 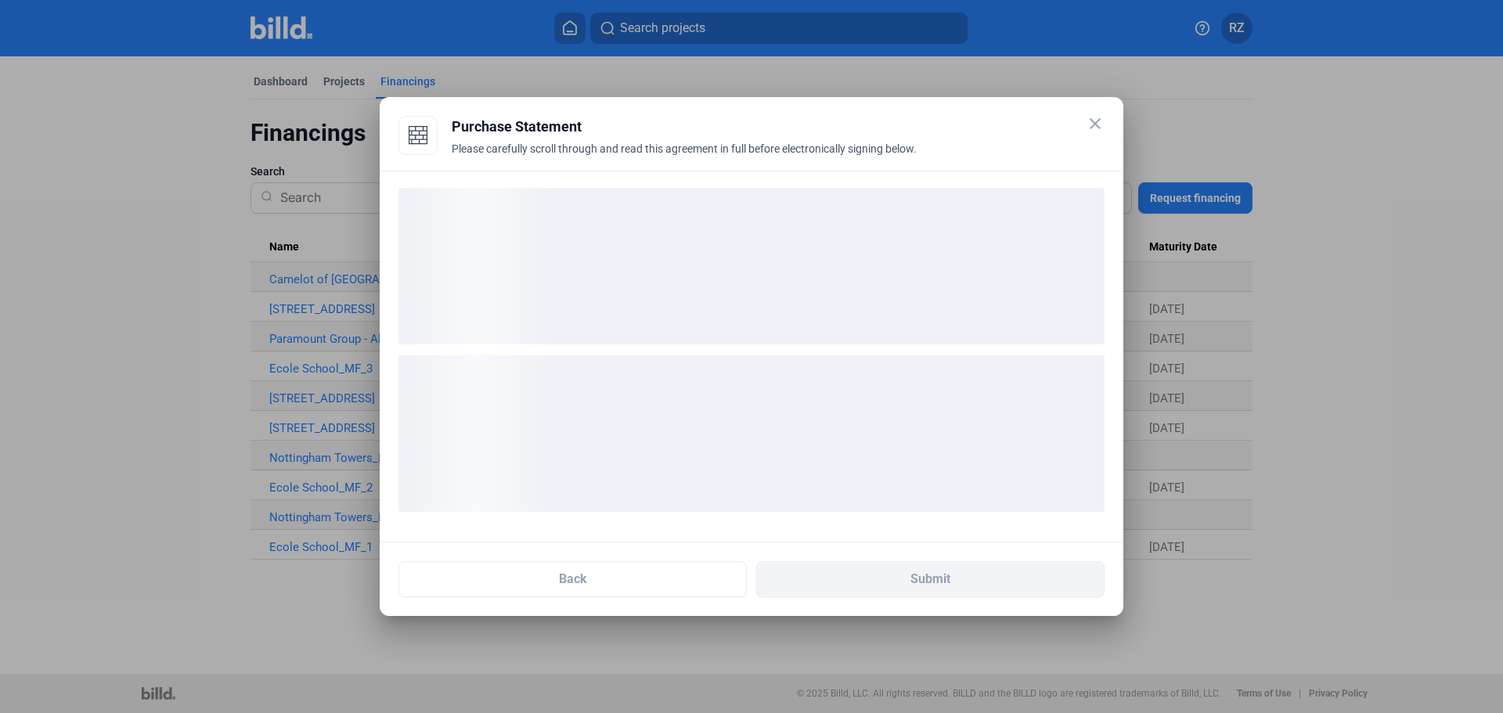 I want to click on div: Please carefully scroll through and read this agreement in full before electronically signing below., so click(x=778, y=158).